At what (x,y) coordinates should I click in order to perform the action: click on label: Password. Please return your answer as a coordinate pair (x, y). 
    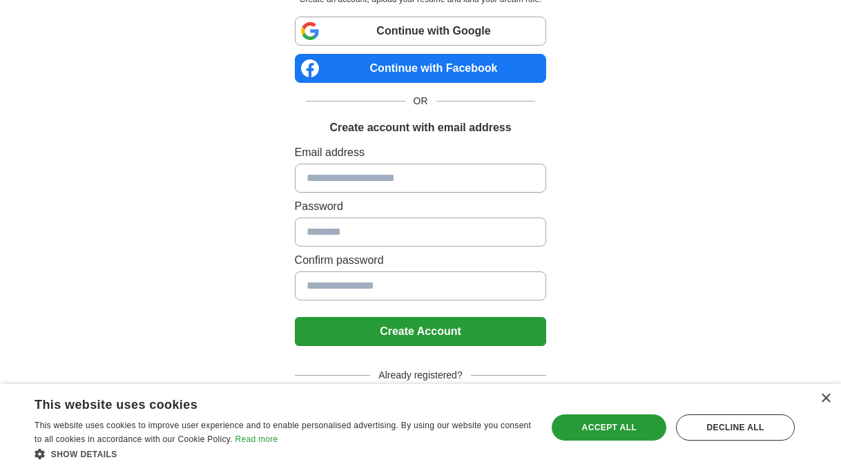
    Looking at the image, I should click on (421, 206).